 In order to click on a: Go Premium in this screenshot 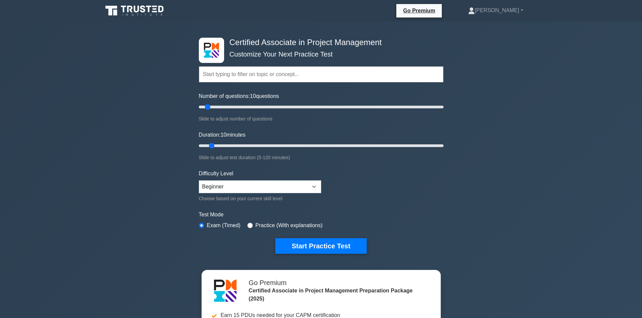, I will do `click(419, 10)`.